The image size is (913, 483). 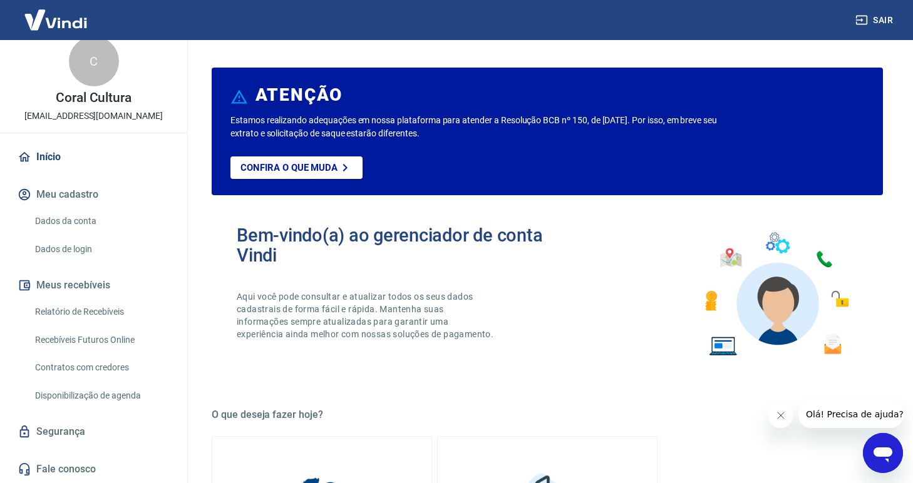 What do you see at coordinates (547, 415) in the screenshot?
I see `h5: O que deseja fazer hoje?` at bounding box center [547, 415].